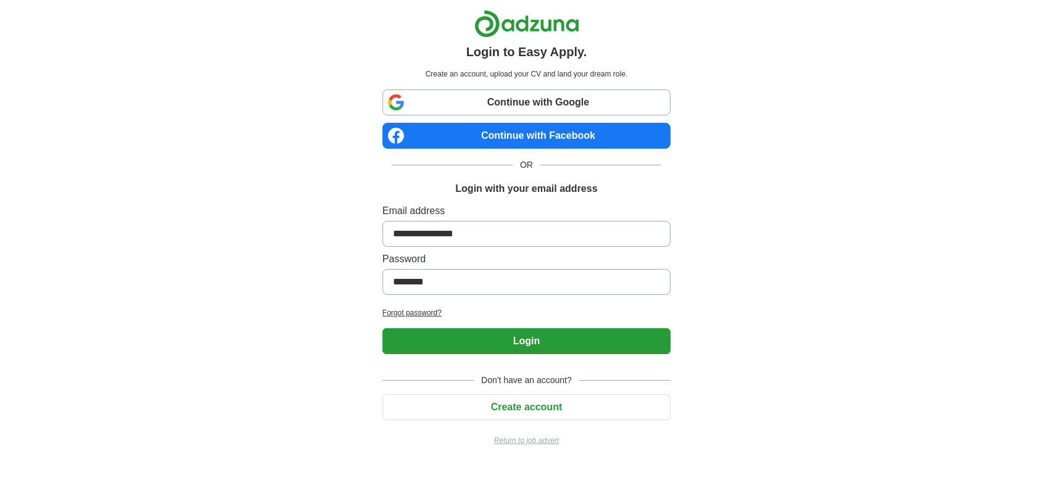 This screenshot has width=1053, height=488. I want to click on h2: Forgot password?, so click(526, 313).